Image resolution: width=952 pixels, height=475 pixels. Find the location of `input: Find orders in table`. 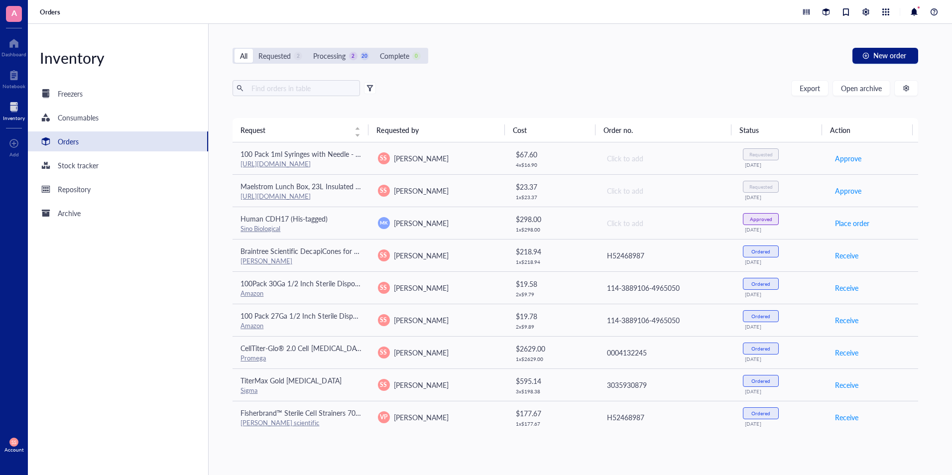

input: Find orders in table is located at coordinates (302, 88).